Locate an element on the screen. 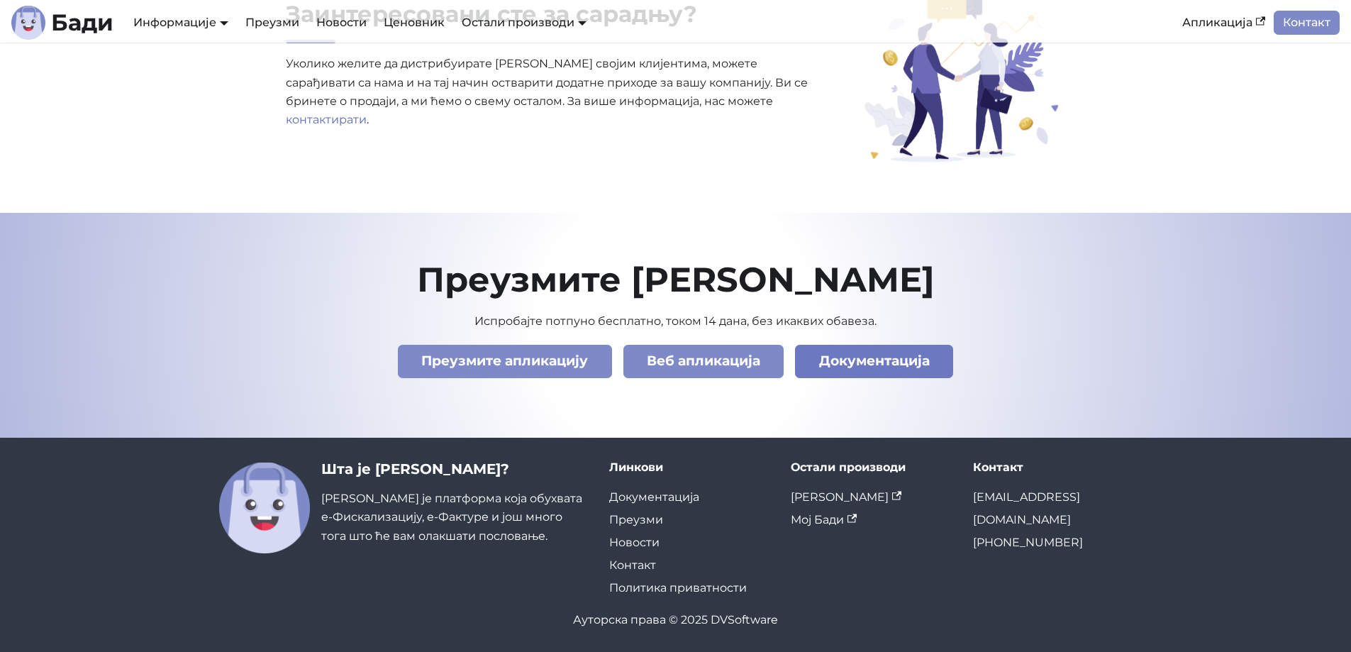  a: Мој Бади is located at coordinates (823, 519).